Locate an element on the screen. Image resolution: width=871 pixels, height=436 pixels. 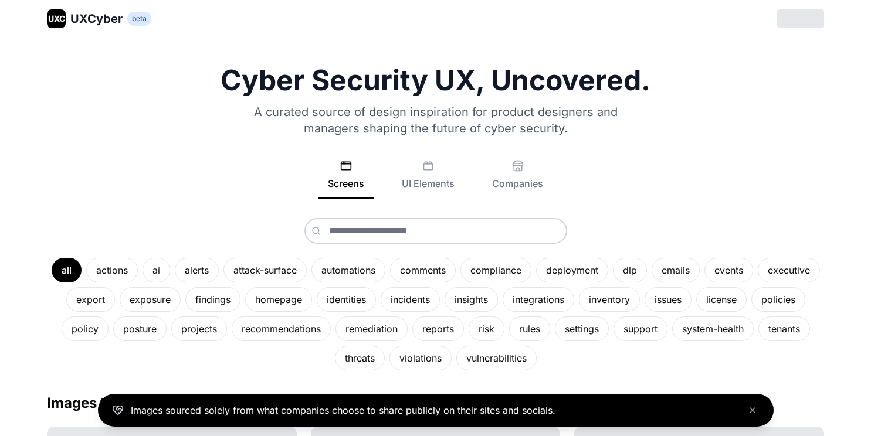
div: threats is located at coordinates (359, 358).